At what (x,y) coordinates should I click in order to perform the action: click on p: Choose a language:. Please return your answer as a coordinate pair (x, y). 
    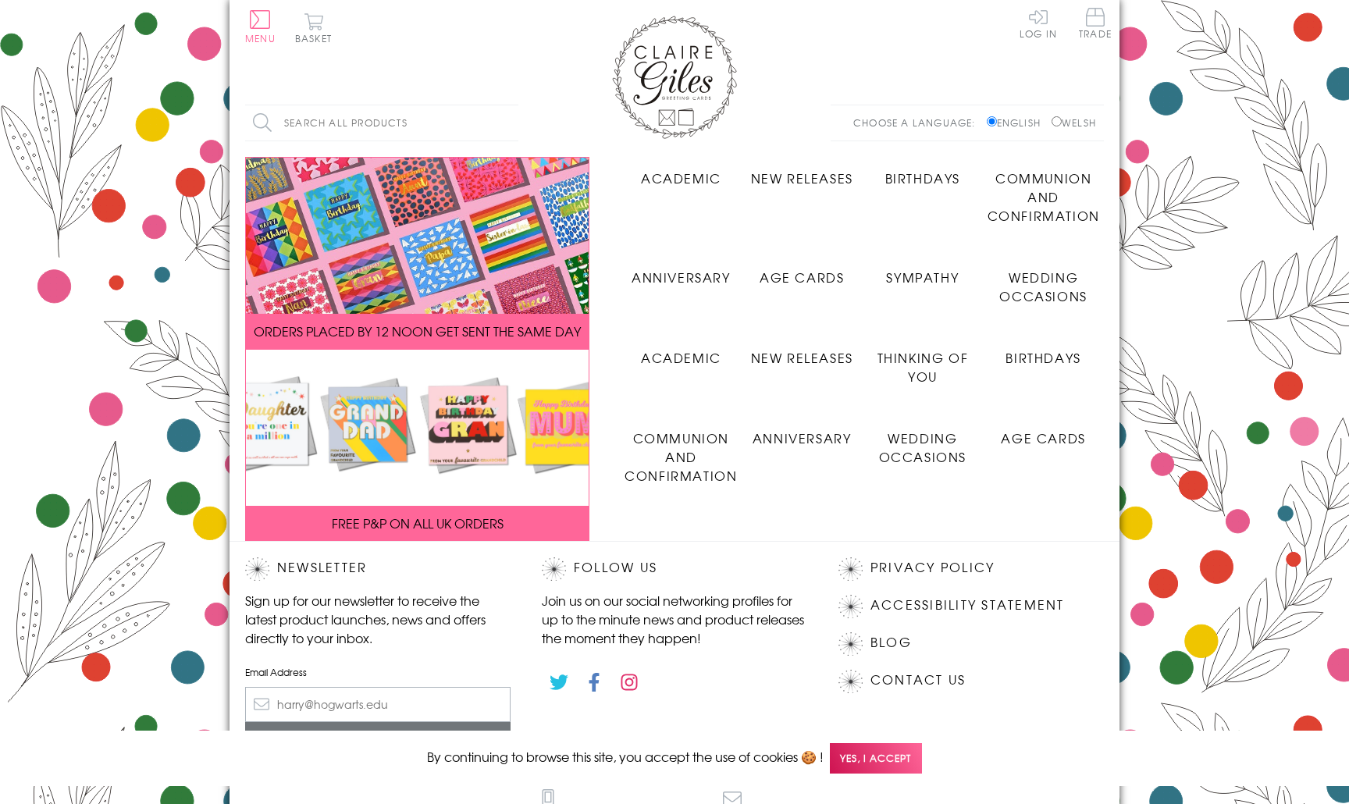
    Looking at the image, I should click on (918, 123).